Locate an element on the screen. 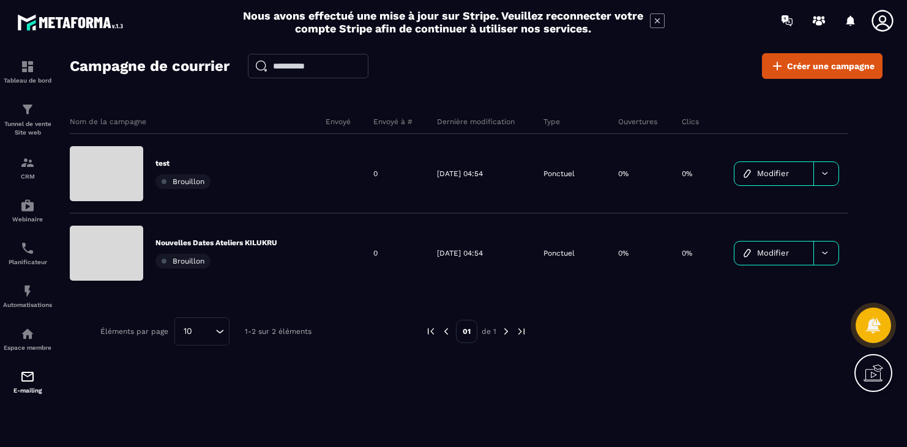 Image resolution: width=907 pixels, height=447 pixels. a: automationsautomationsEspace membre is located at coordinates (28, 339).